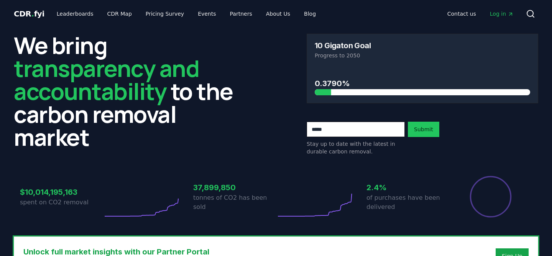 Image resolution: width=552 pixels, height=256 pixels. I want to click on h3: $10,014,195,163, so click(61, 192).